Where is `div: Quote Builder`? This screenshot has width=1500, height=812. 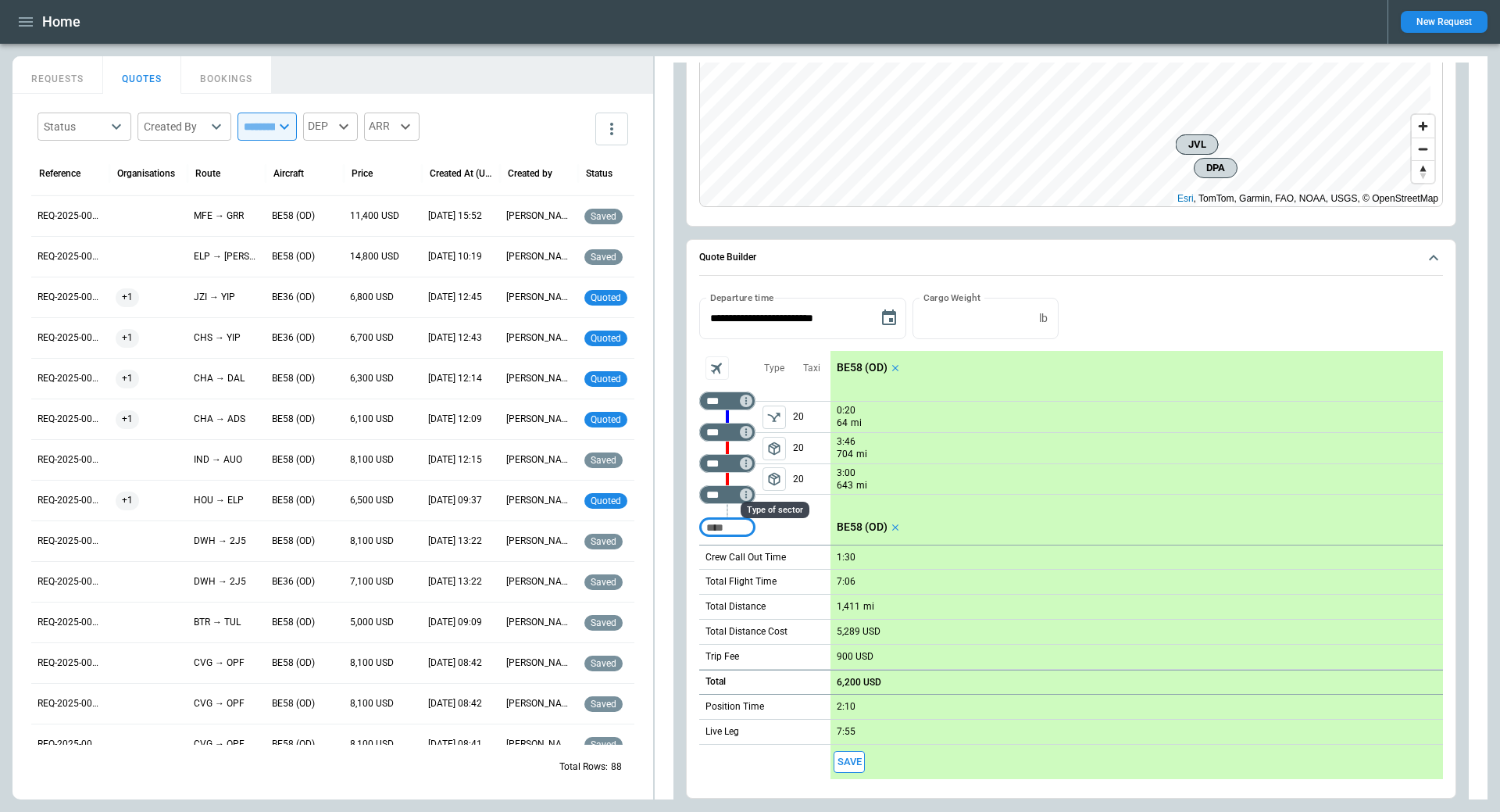 div: Quote Builder is located at coordinates (1071, 538).